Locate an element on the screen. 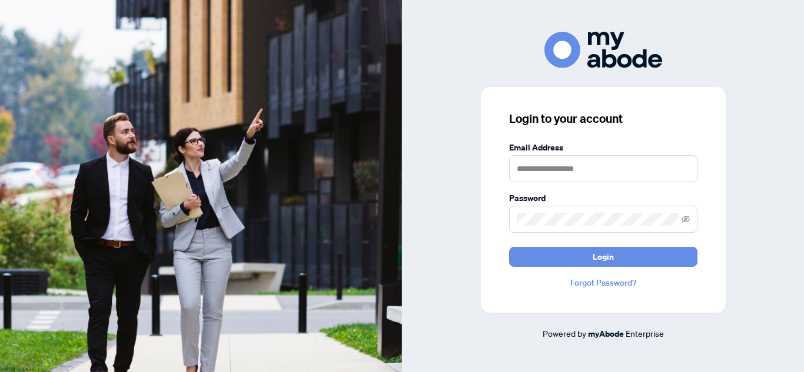 Image resolution: width=804 pixels, height=372 pixels. span: Login is located at coordinates (603, 257).